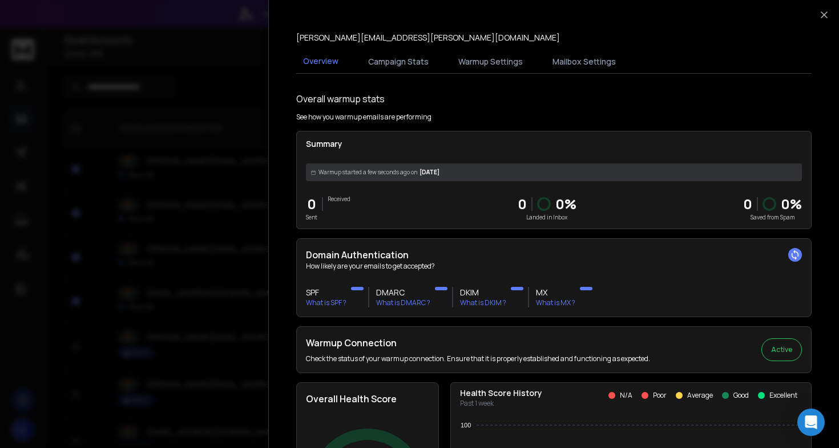 The height and width of the screenshot is (448, 839). What do you see at coordinates (660, 395) in the screenshot?
I see `p: Poor` at bounding box center [660, 395].